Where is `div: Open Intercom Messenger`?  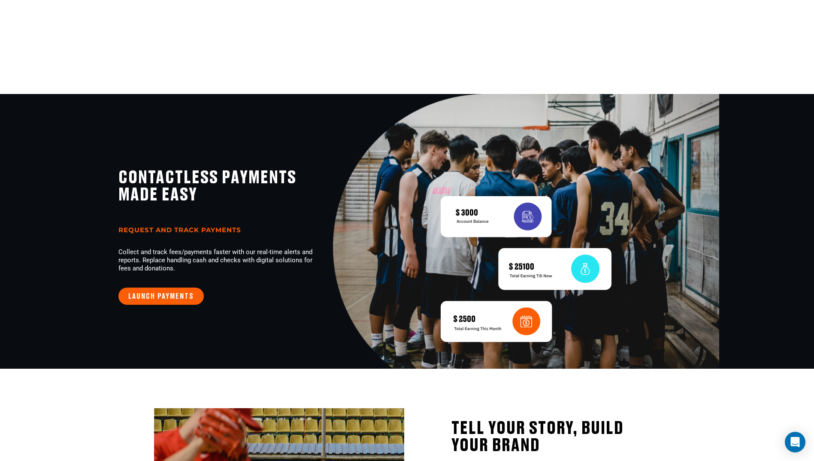 div: Open Intercom Messenger is located at coordinates (795, 442).